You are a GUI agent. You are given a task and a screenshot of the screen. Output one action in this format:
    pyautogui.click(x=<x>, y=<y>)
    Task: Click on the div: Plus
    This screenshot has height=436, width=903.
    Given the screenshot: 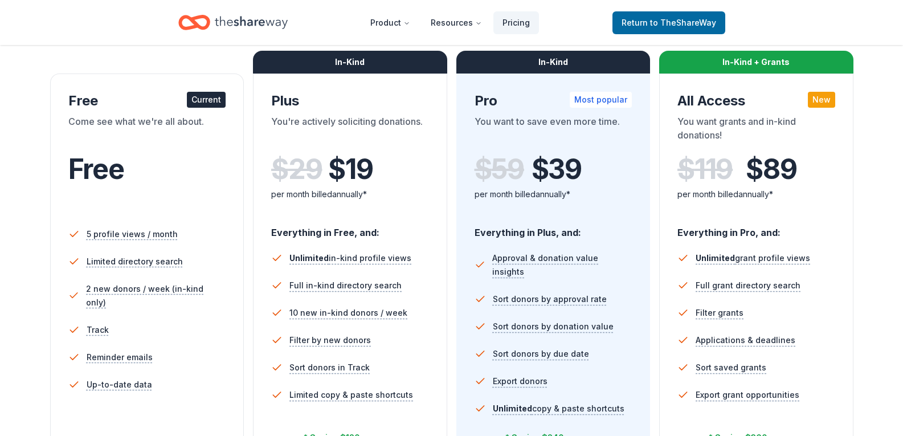 What is the action you would take?
    pyautogui.click(x=350, y=101)
    